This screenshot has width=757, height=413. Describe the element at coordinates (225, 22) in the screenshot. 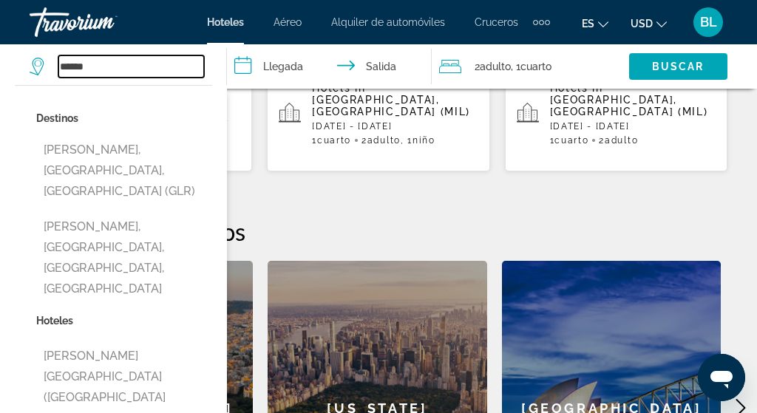

I see `span: Hoteles` at that location.